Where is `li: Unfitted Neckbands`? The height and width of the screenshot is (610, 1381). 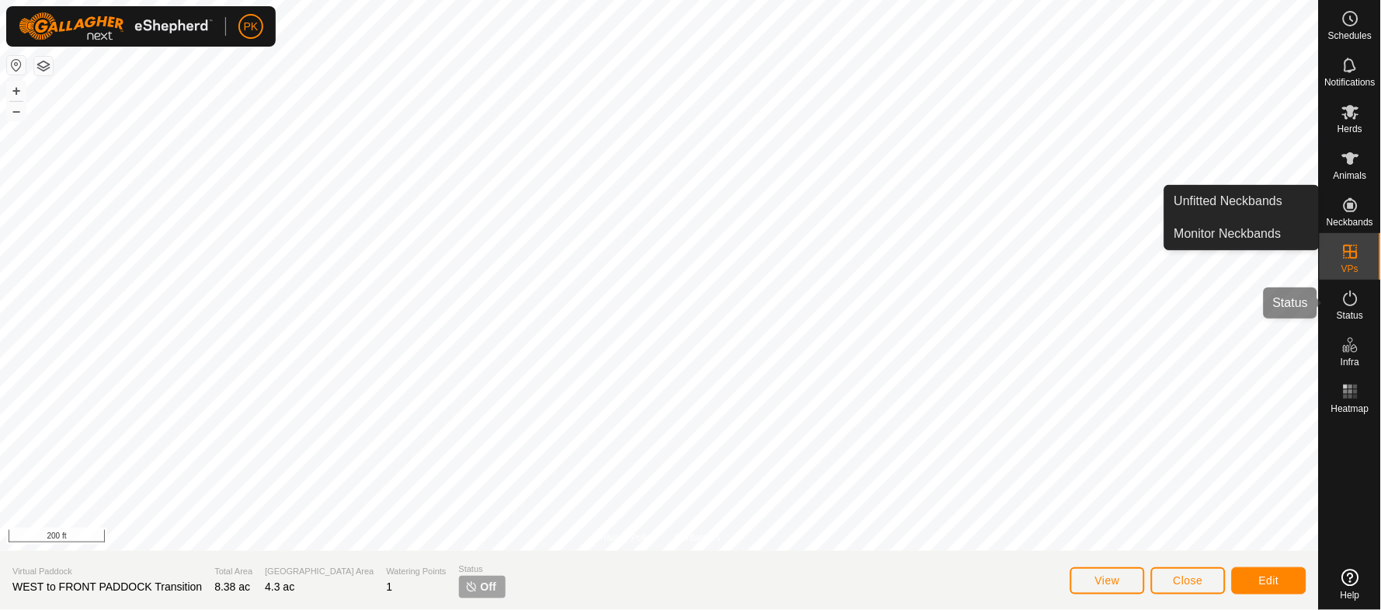 li: Unfitted Neckbands is located at coordinates (1242, 201).